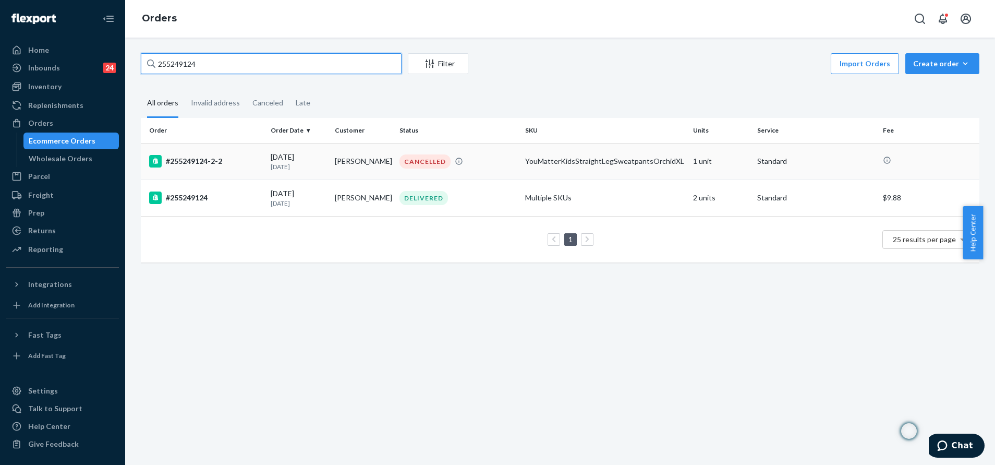 This screenshot has height=465, width=995. I want to click on button: Create order, so click(943, 64).